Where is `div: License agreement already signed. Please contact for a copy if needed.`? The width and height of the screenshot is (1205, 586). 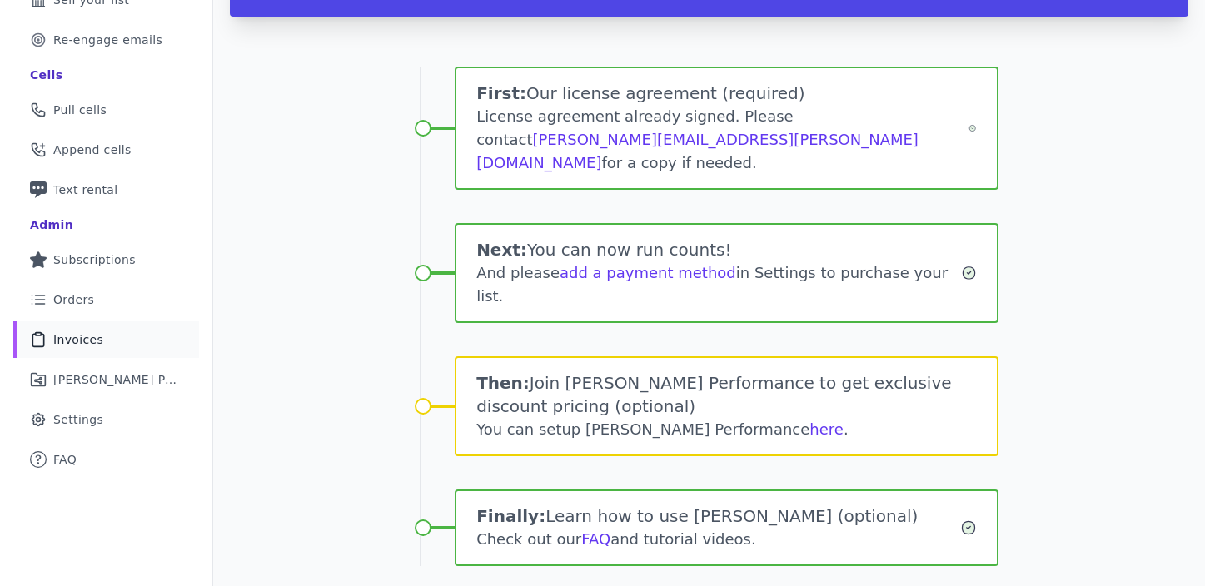
div: License agreement already signed. Please contact for a copy if needed. is located at coordinates (722, 140).